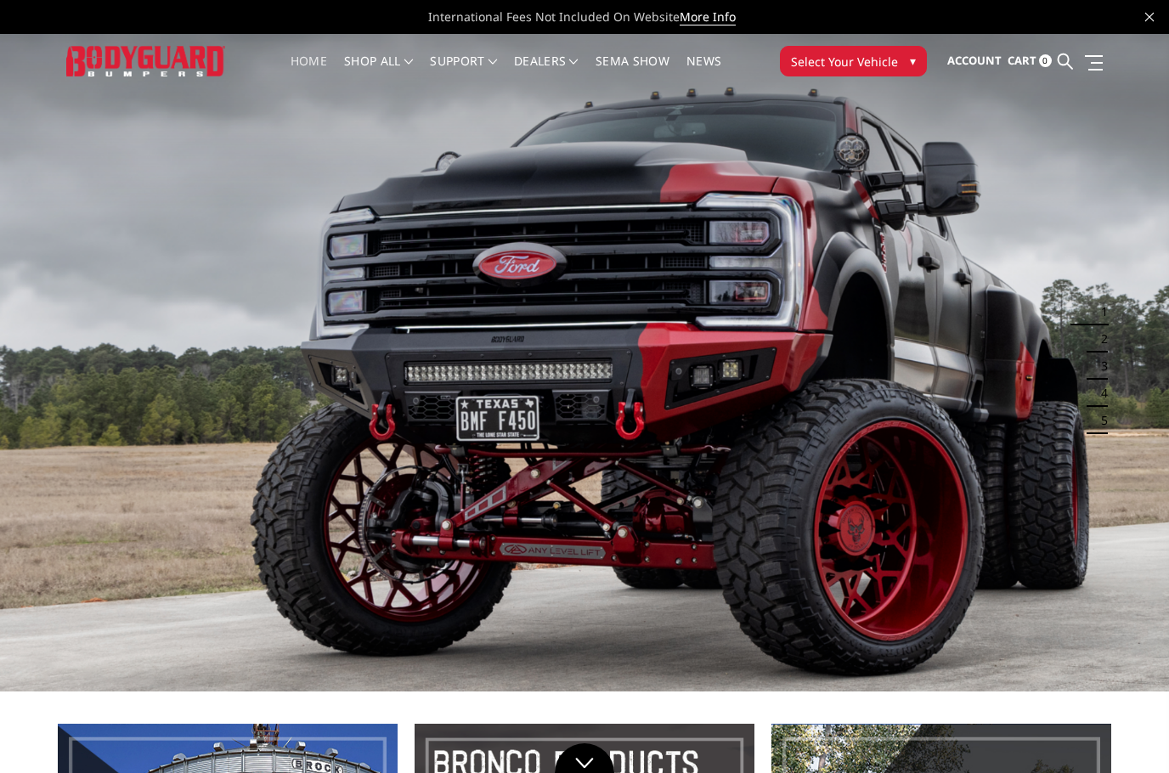 This screenshot has width=1169, height=773. I want to click on span: 0, so click(1045, 60).